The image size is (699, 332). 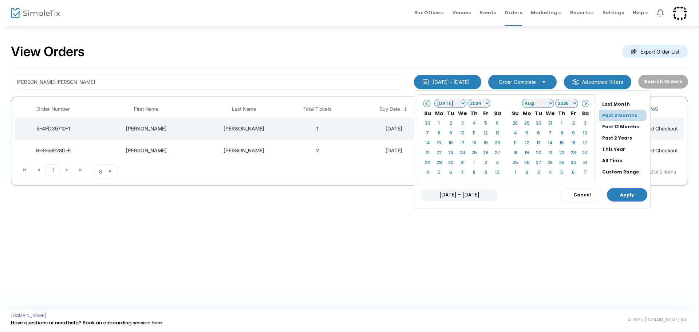 What do you see at coordinates (318, 109) in the screenshot?
I see `th: Total Tickets` at bounding box center [318, 109].